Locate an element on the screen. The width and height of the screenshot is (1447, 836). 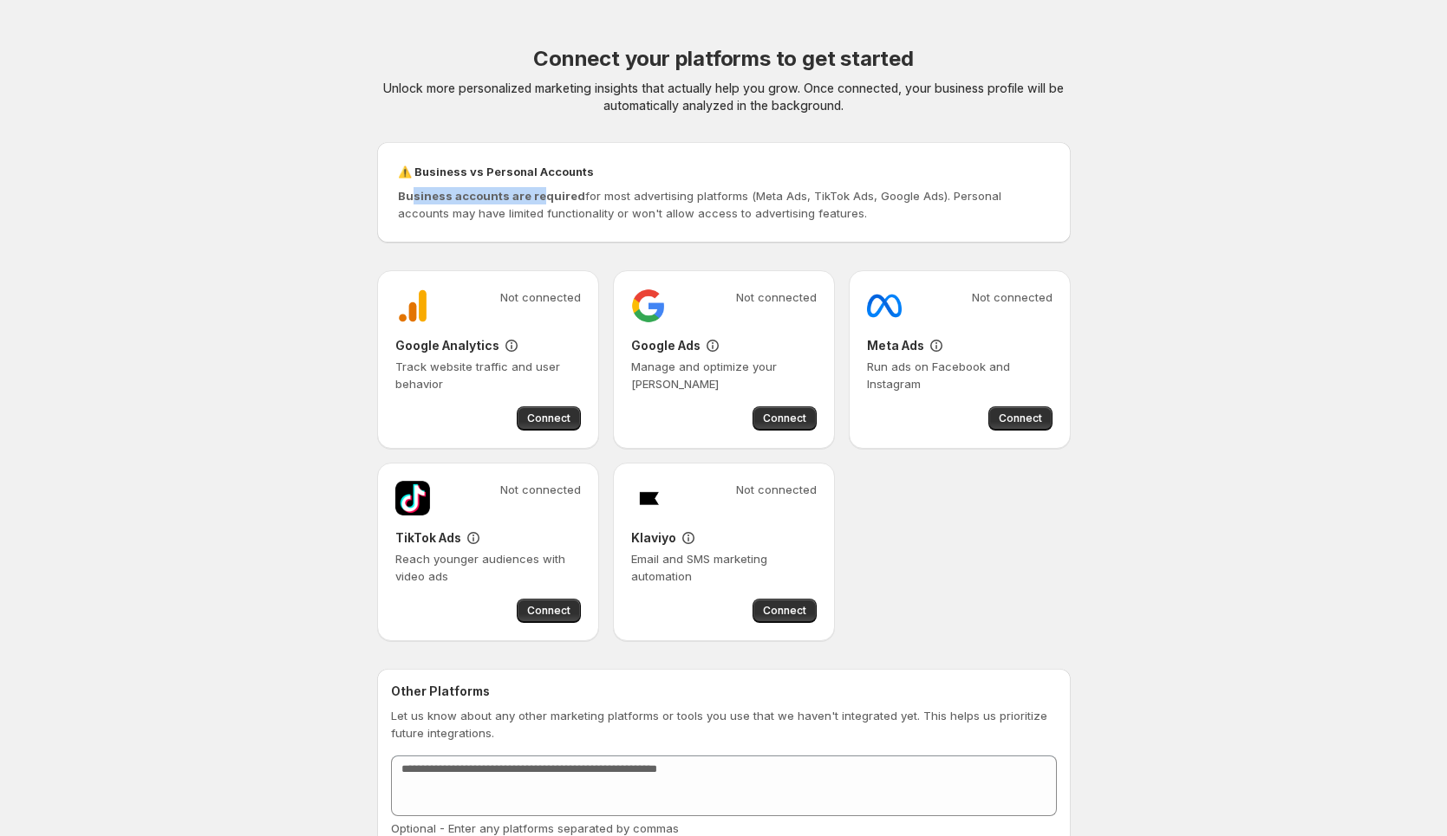
h3: TikTok Ads is located at coordinates (428, 538).